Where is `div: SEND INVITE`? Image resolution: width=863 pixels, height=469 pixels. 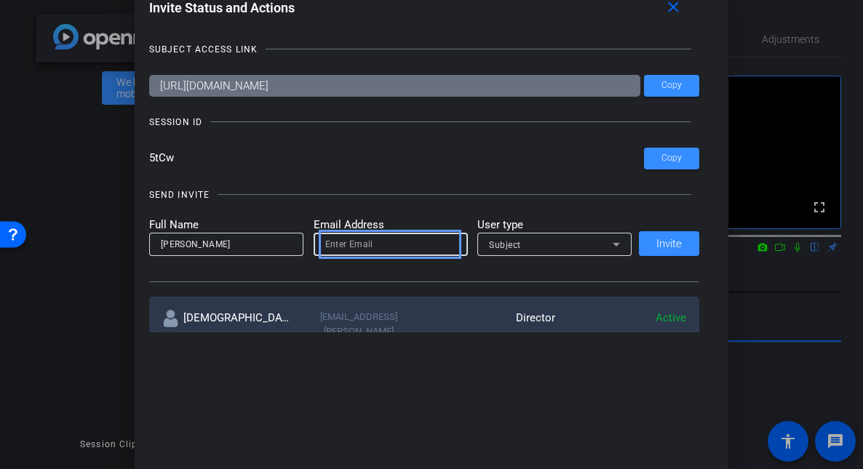
div: SEND INVITE is located at coordinates (179, 195).